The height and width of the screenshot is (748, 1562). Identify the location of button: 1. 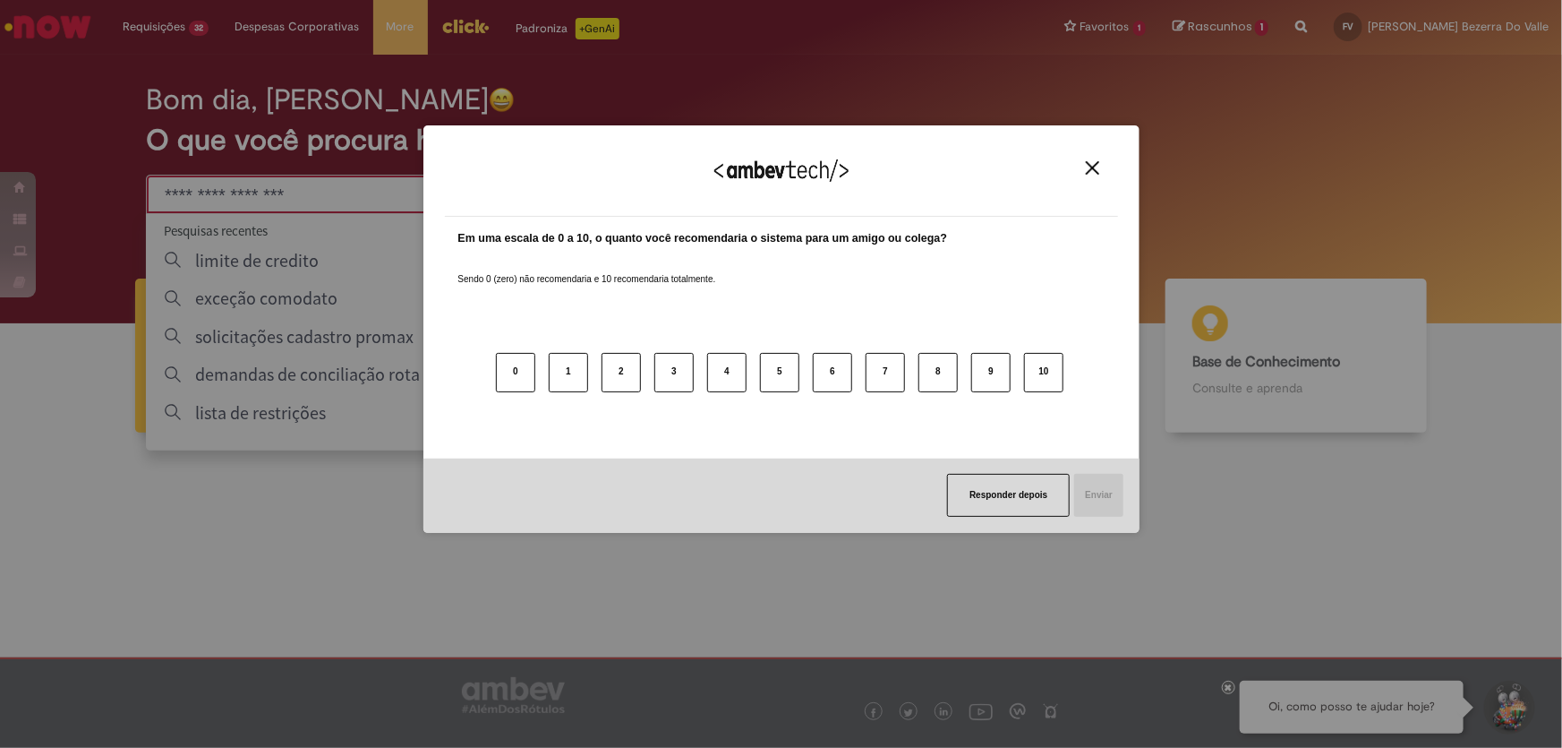
(568, 372).